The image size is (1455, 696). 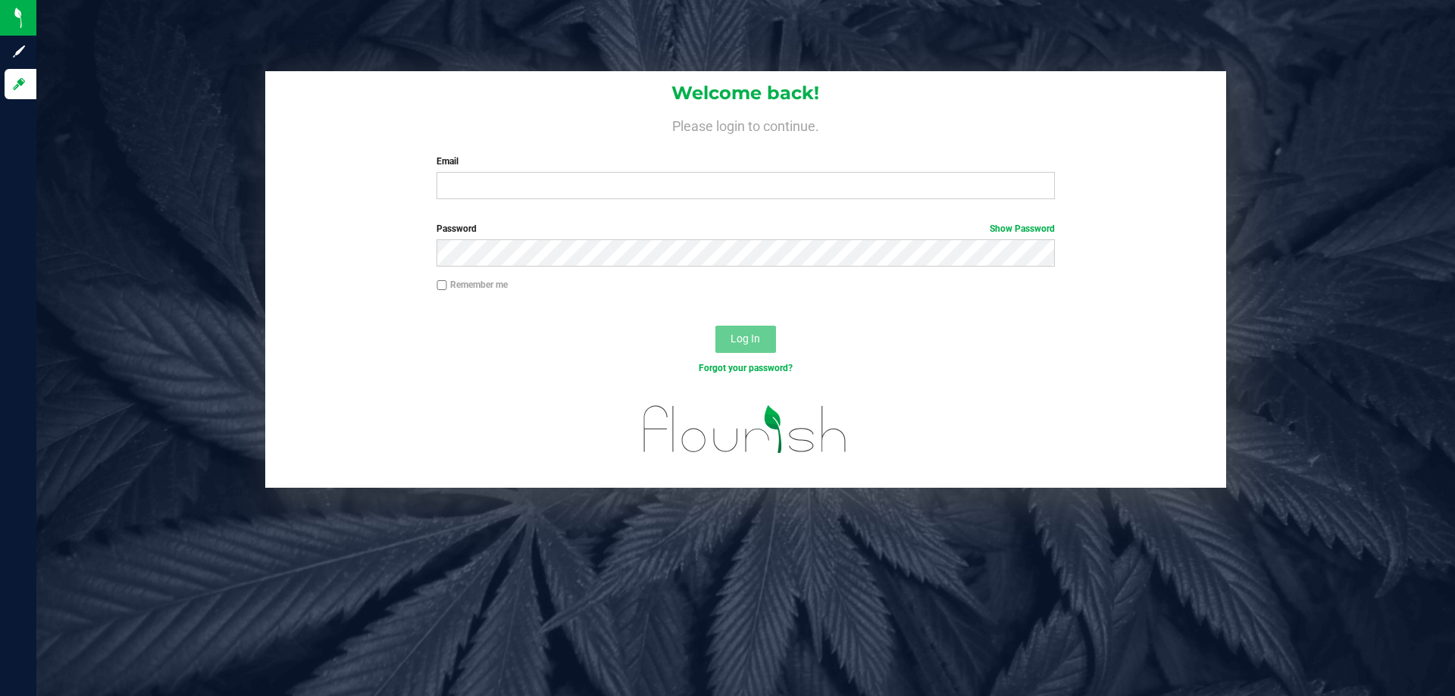 I want to click on span: Log In, so click(x=745, y=339).